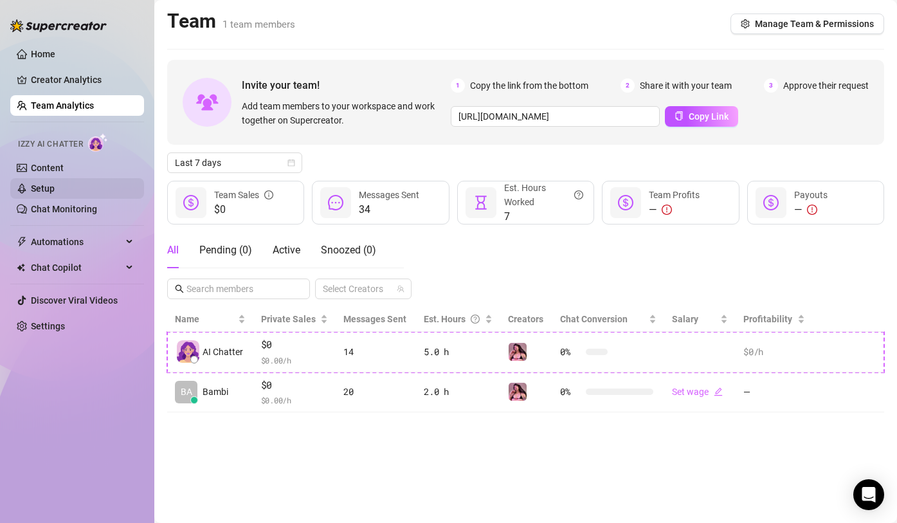  Describe the element at coordinates (376, 352) in the screenshot. I see `div: 14` at that location.